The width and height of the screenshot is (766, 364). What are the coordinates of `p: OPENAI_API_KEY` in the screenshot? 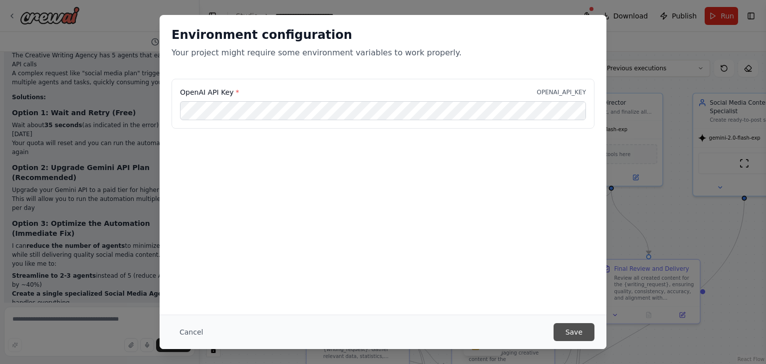 It's located at (561, 92).